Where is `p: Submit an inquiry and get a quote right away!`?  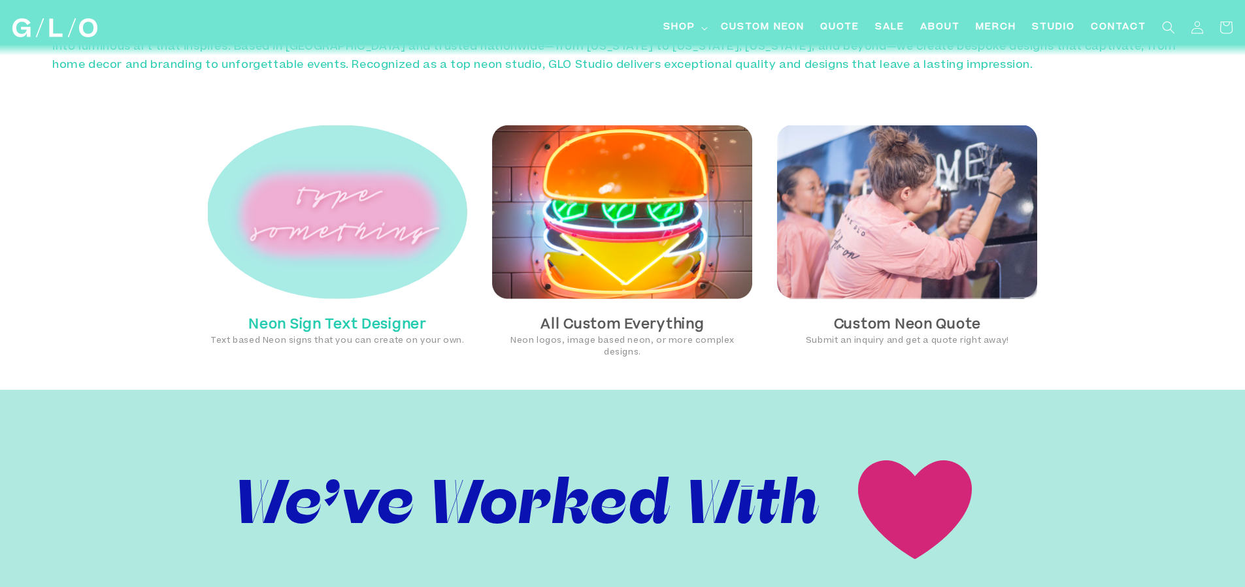
p: Submit an inquiry and get a quote right away! is located at coordinates (907, 341).